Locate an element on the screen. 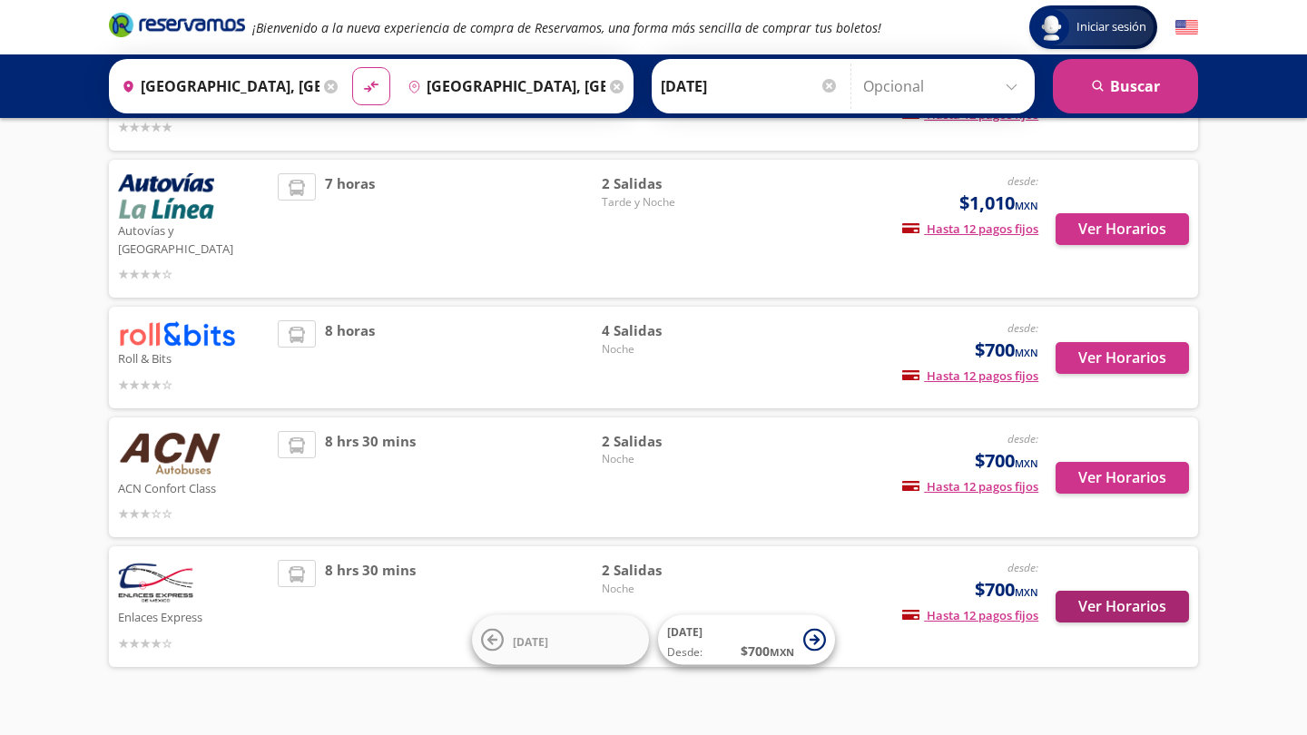 The height and width of the screenshot is (735, 1307). img: ACN Confort Class is located at coordinates (170, 454).